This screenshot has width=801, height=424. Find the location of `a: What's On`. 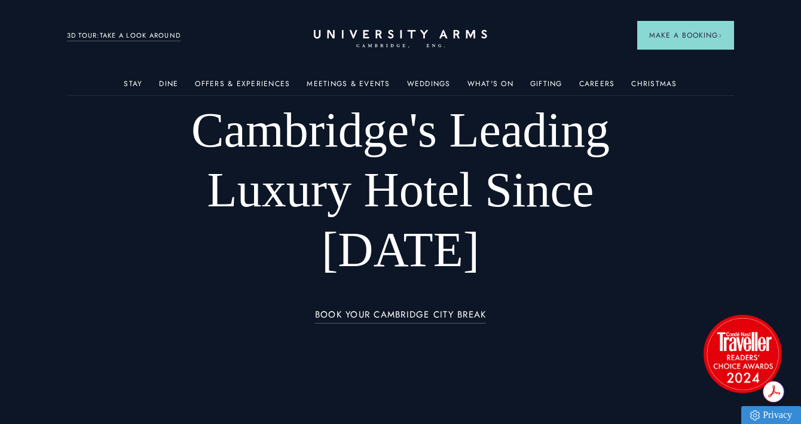

a: What's On is located at coordinates (490, 87).